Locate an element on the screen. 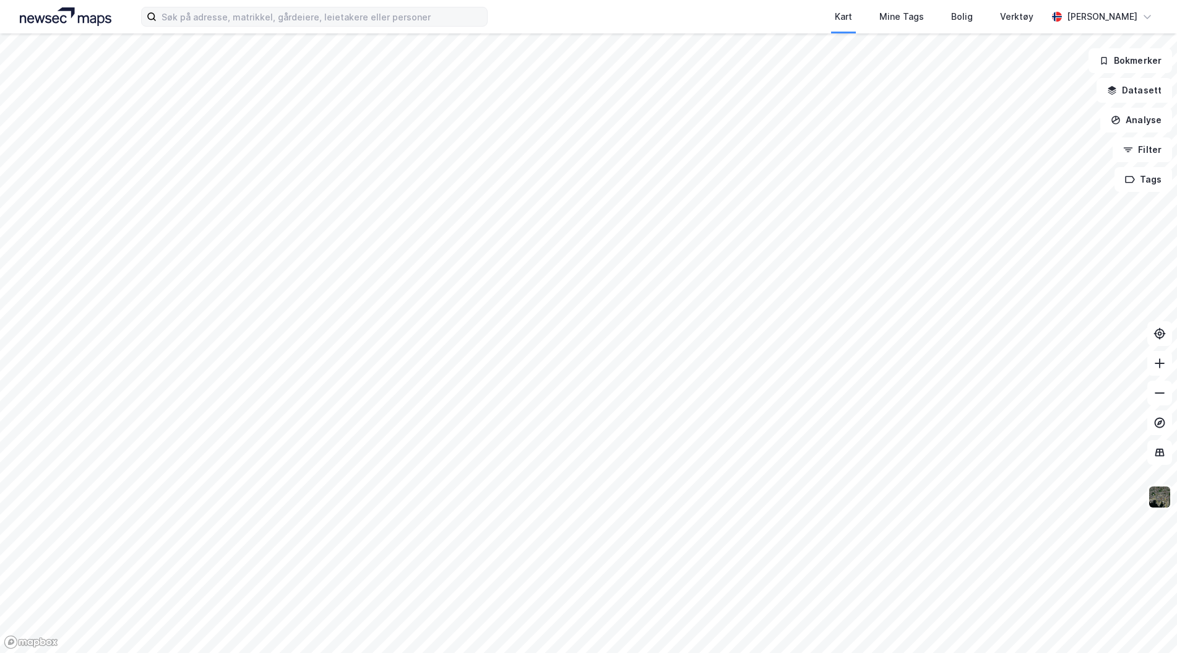 This screenshot has width=1177, height=653. button: Analyse is located at coordinates (1137, 120).